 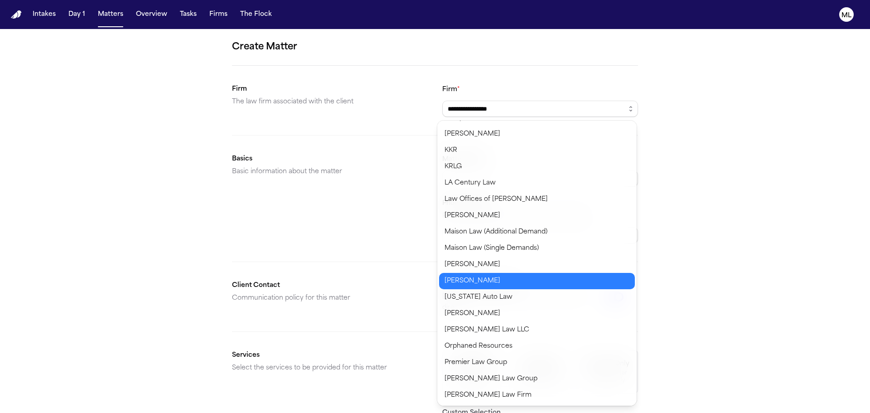 I want to click on span: KRLG, so click(x=453, y=167).